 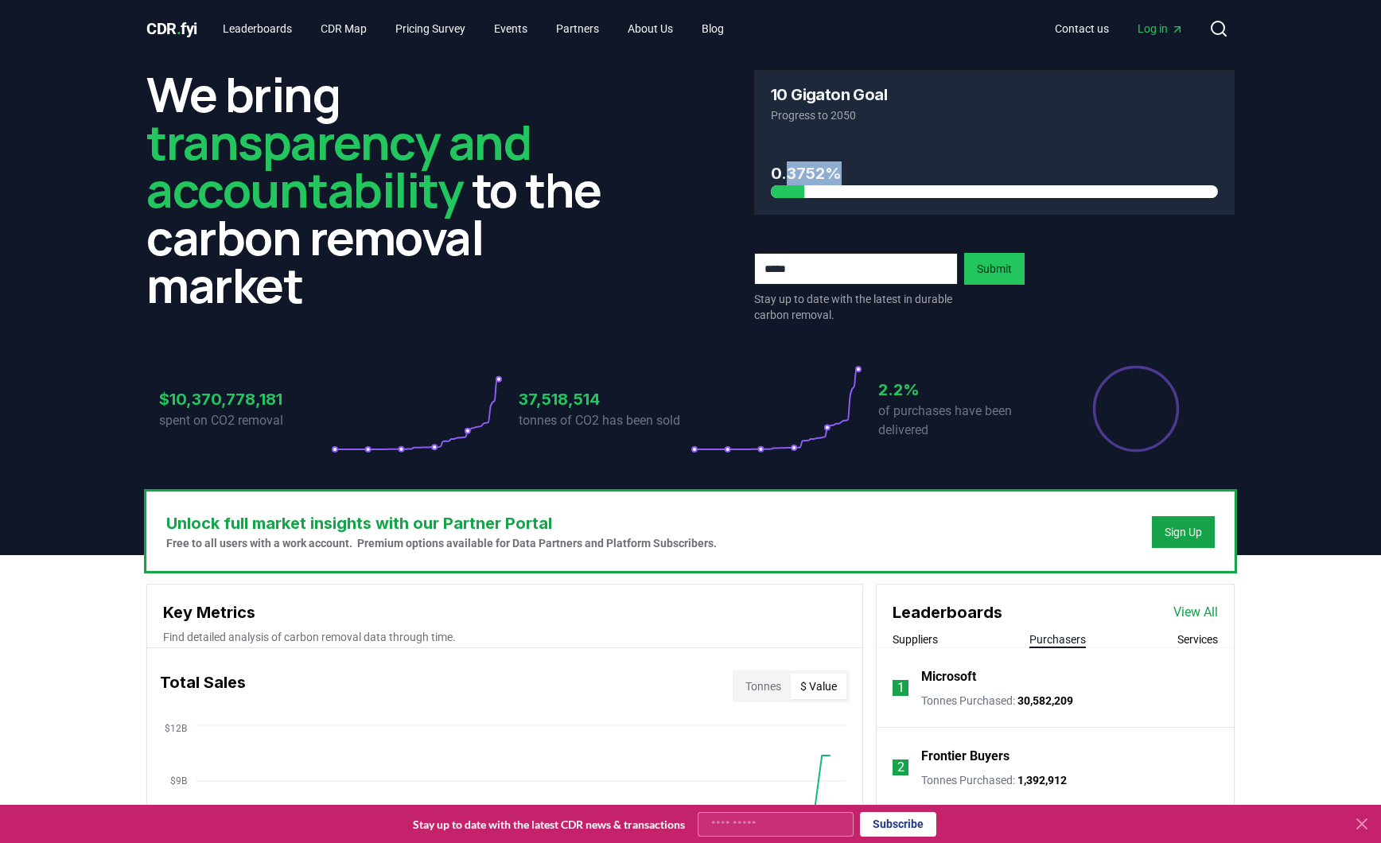 What do you see at coordinates (901, 688) in the screenshot?
I see `p: 1` at bounding box center [901, 688].